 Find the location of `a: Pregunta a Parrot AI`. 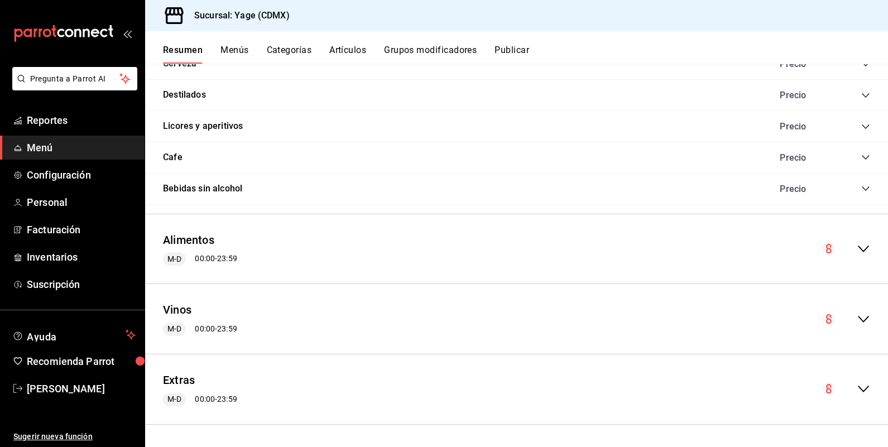

a: Pregunta a Parrot AI is located at coordinates (73, 86).